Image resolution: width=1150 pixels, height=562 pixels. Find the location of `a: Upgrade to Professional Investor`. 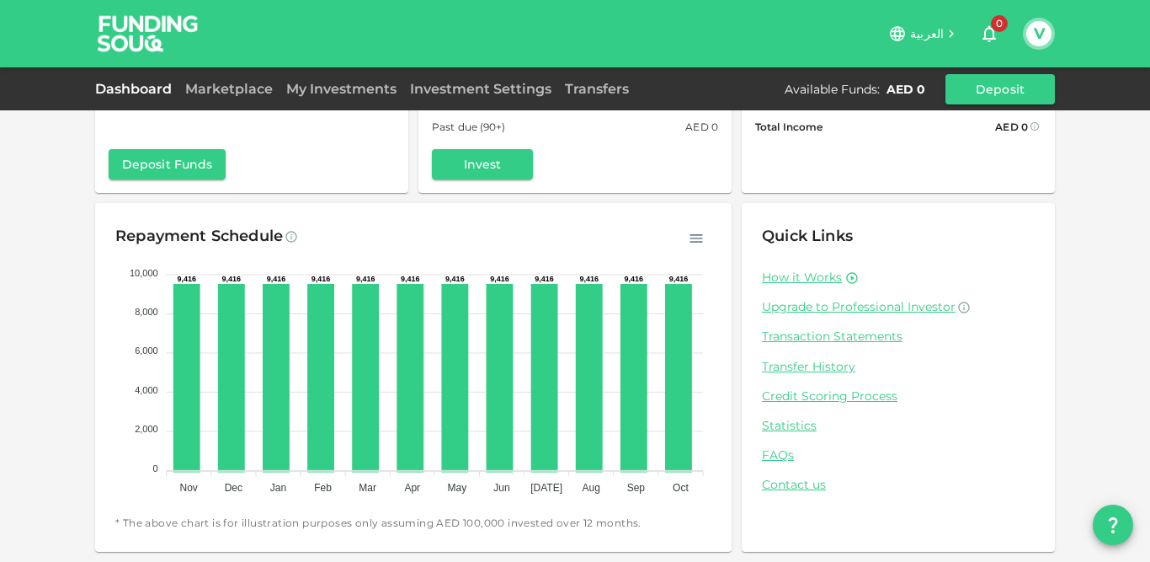

a: Upgrade to Professional Investor is located at coordinates (899, 307).